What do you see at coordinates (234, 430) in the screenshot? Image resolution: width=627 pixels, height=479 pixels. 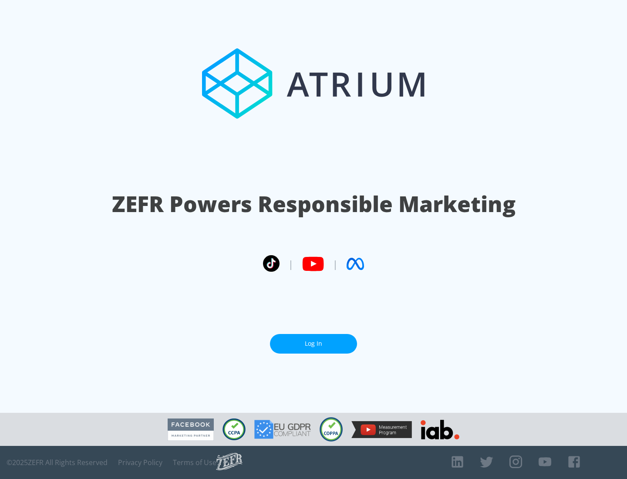 I see `img: CCPA Compliant` at bounding box center [234, 430].